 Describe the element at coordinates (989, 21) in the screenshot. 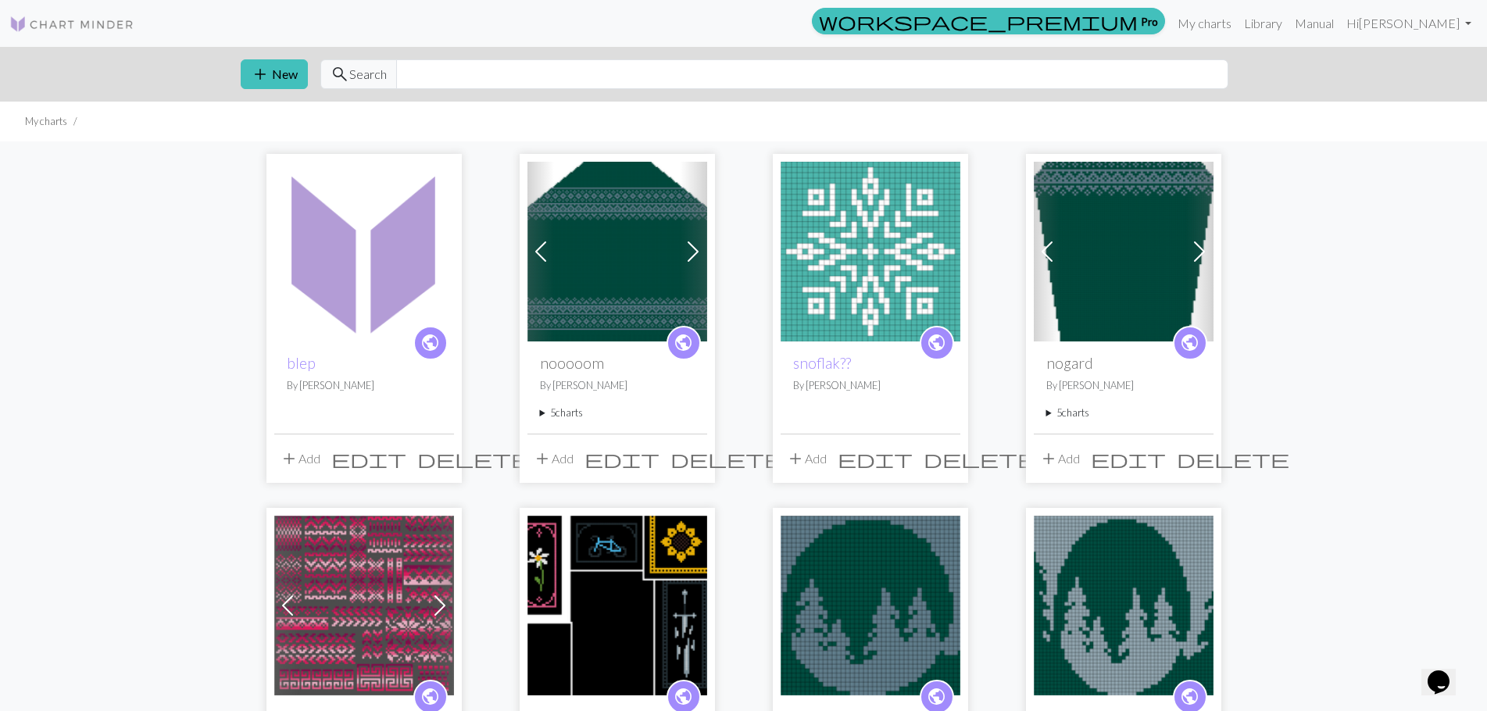

I see `a: Pro` at that location.